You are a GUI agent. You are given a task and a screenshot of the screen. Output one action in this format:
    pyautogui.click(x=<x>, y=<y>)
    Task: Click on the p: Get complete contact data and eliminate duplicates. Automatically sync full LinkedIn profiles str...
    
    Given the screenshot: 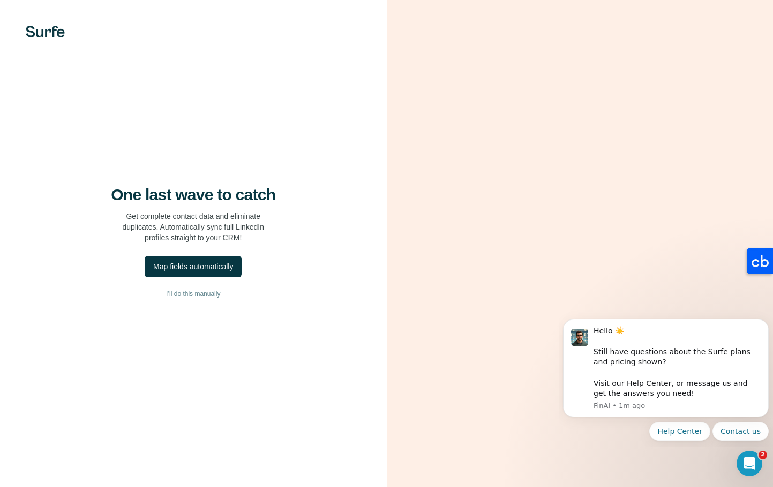 What is the action you would take?
    pyautogui.click(x=193, y=227)
    